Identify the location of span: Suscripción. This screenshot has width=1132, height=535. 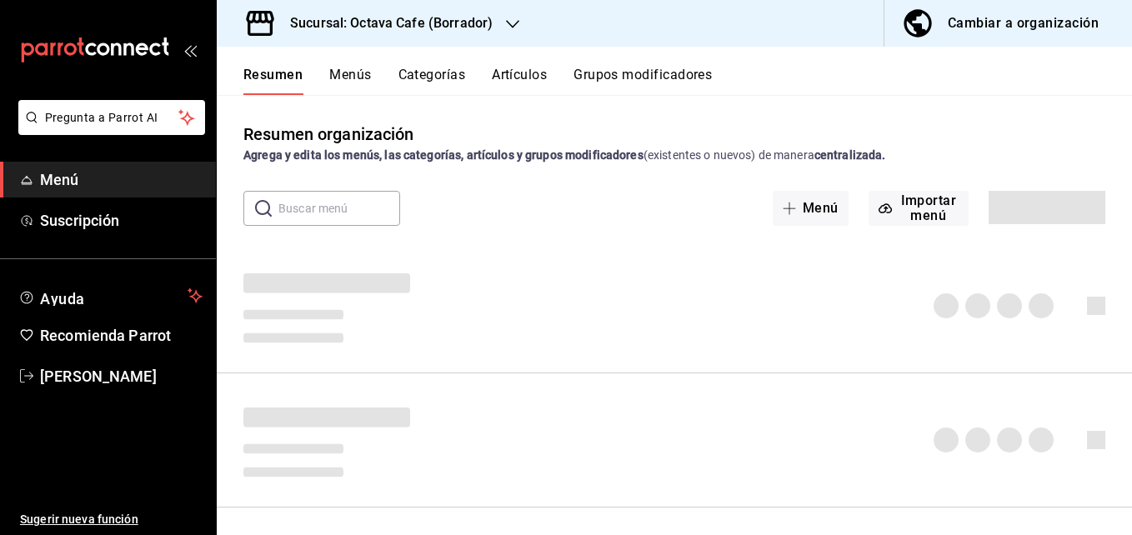
(121, 220).